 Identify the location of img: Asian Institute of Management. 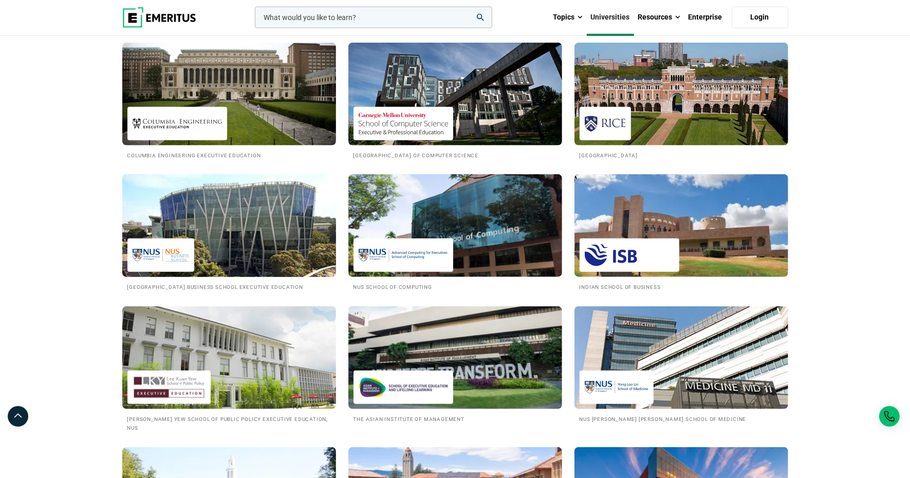
(403, 387).